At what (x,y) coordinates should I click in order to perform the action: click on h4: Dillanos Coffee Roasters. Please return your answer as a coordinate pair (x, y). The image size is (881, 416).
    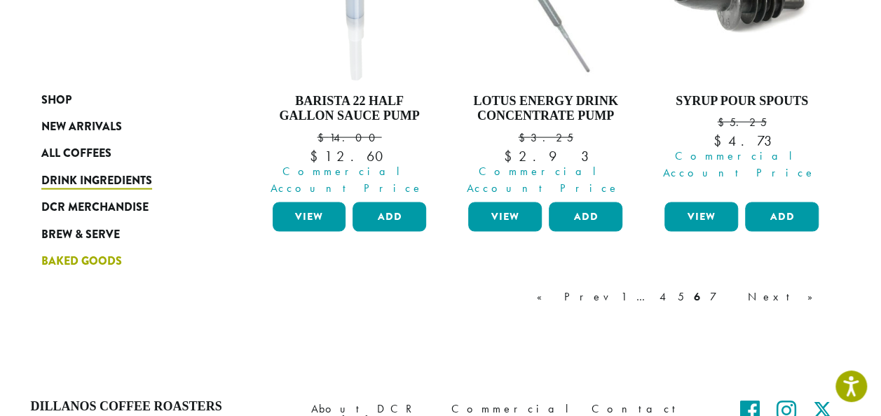
    Looking at the image, I should click on (160, 407).